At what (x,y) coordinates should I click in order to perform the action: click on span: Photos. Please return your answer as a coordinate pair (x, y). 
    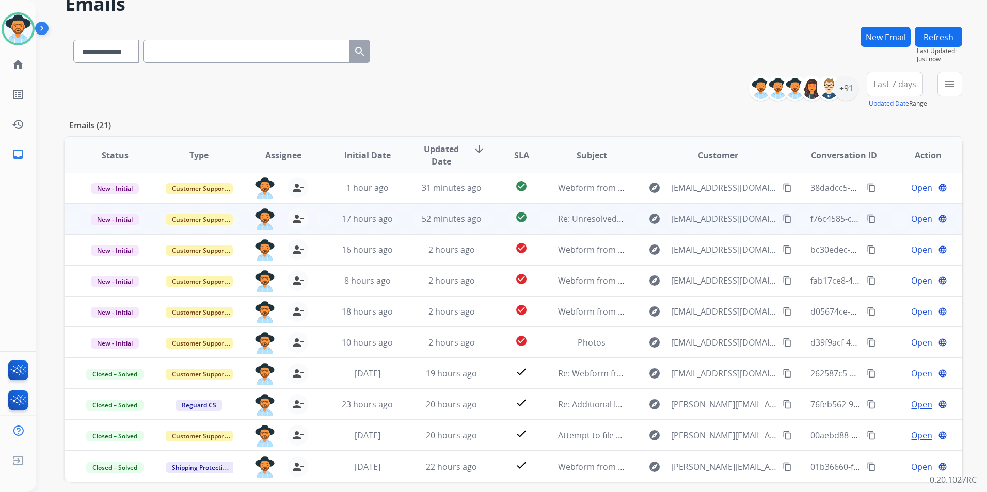
    Looking at the image, I should click on (591, 343).